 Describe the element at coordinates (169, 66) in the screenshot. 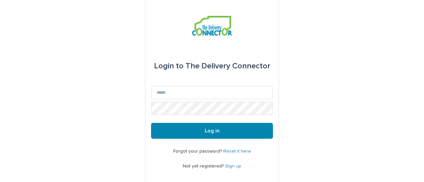

I see `span: Login to` at that location.